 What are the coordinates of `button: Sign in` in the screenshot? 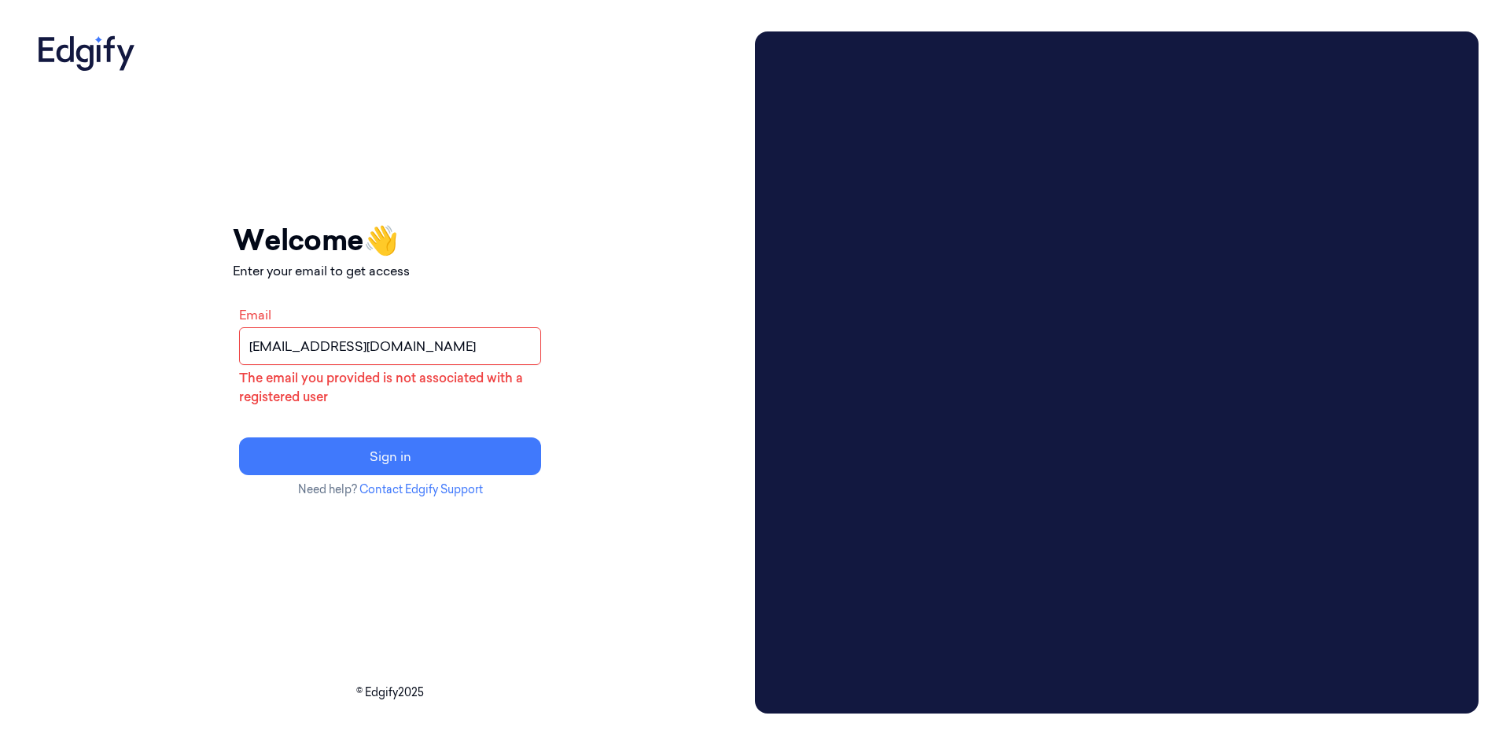 It's located at (390, 456).